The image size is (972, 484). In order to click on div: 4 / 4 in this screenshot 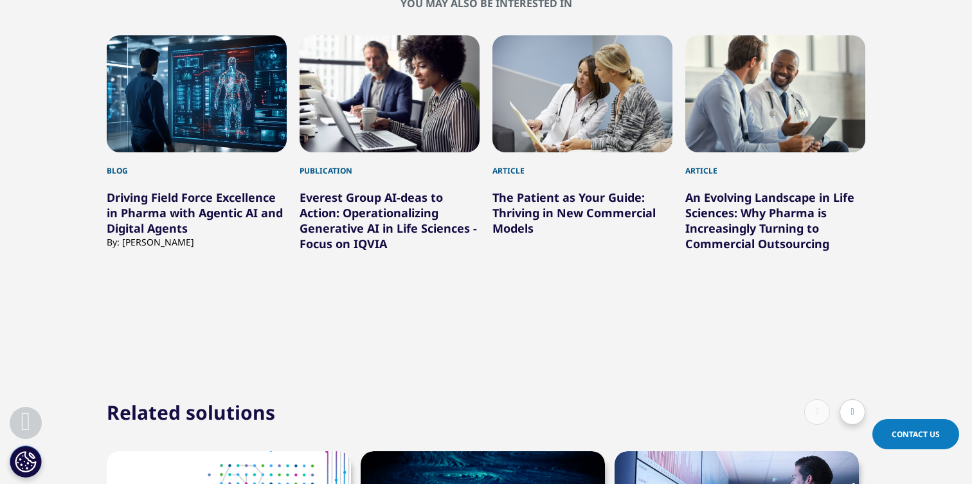, I will do `click(775, 143)`.